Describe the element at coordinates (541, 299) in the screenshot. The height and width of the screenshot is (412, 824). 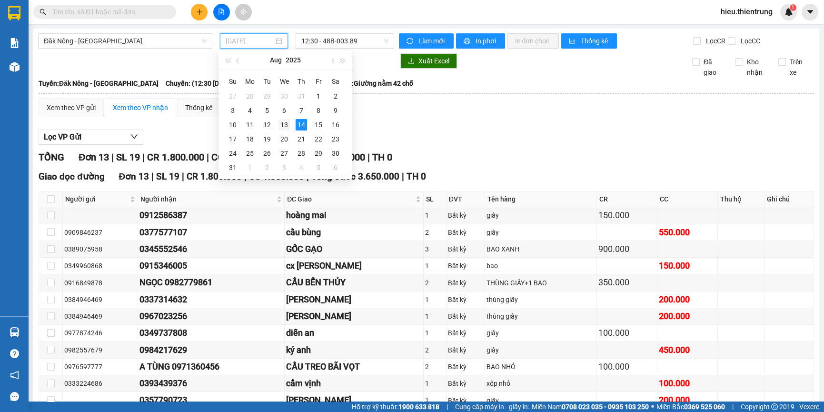
I see `div: thùng giấy` at that location.